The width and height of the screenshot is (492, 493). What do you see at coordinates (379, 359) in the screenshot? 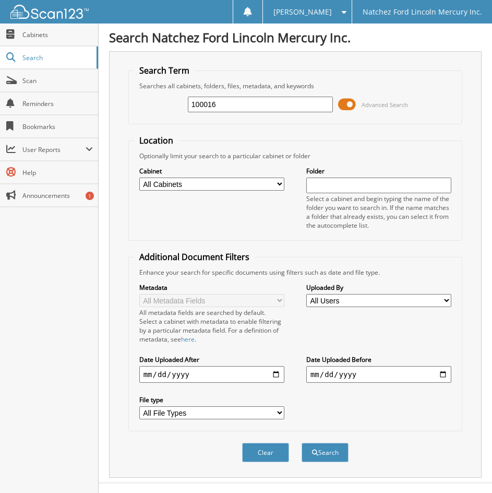
I see `label: Date Uploaded Before` at bounding box center [379, 359].